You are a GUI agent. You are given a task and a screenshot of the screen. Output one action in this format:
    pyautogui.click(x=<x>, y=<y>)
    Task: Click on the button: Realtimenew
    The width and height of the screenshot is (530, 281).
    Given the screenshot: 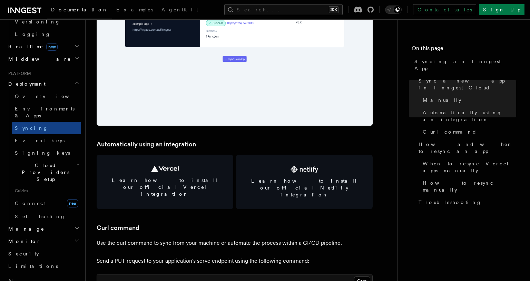 What is the action you would take?
    pyautogui.click(x=43, y=47)
    